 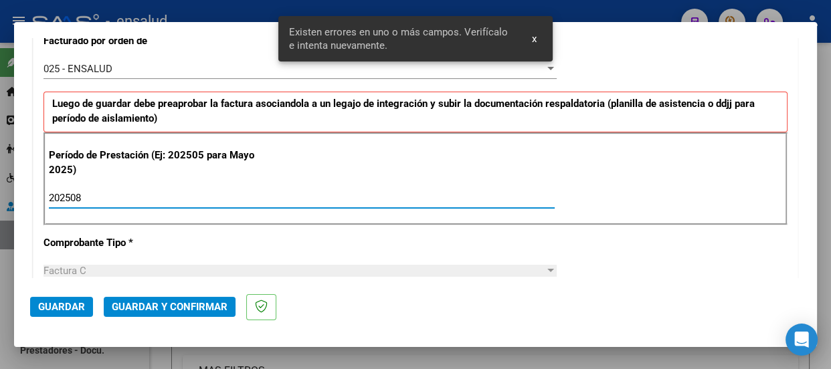 What do you see at coordinates (169, 307) in the screenshot?
I see `button: Guardar y Confirmar` at bounding box center [169, 307].